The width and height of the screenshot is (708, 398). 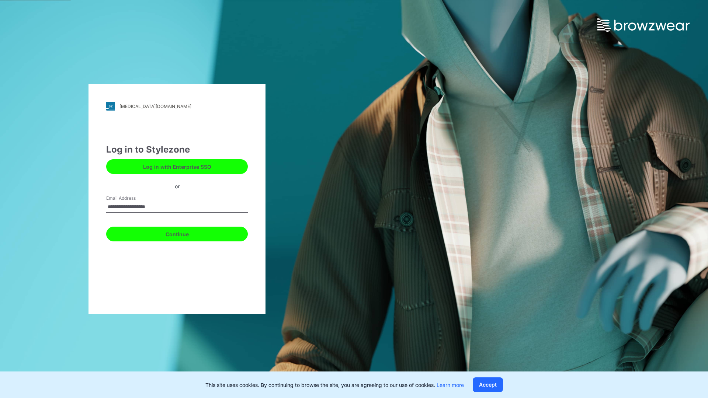 What do you see at coordinates (644, 25) in the screenshot?
I see `img: browzwear-logo.73288ffb.svg` at bounding box center [644, 25].